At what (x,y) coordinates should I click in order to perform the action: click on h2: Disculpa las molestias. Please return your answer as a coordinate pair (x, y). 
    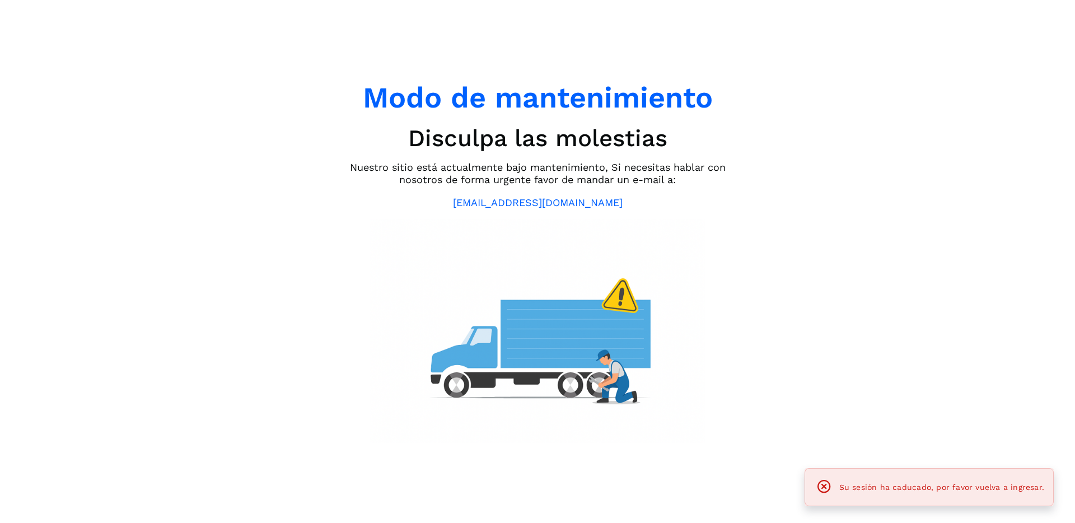
    Looking at the image, I should click on (537, 138).